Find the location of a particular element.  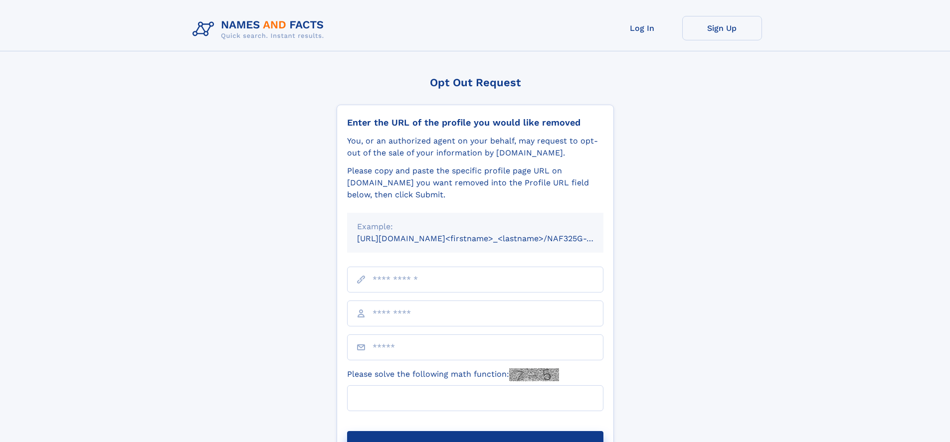

a: Sign Up is located at coordinates (722, 28).